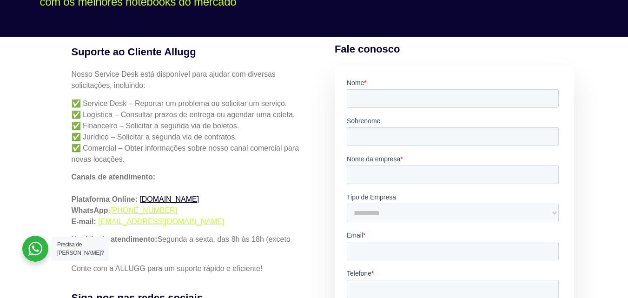  I want to click on h4: Fale conosco, so click(454, 49).